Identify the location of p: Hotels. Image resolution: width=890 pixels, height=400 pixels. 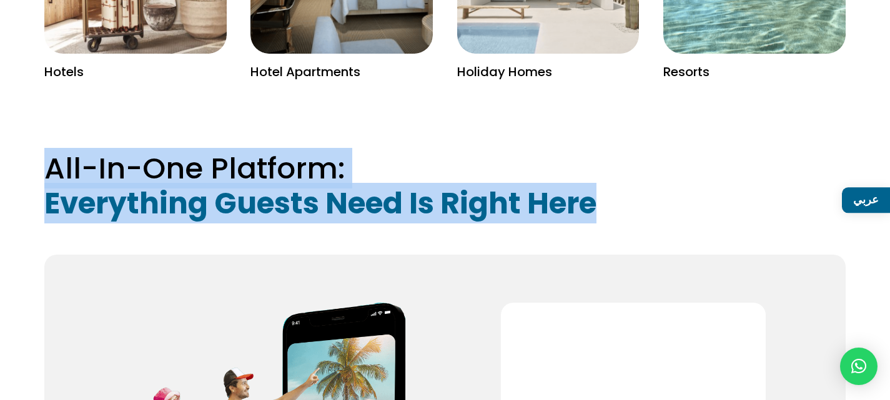
(136, 72).